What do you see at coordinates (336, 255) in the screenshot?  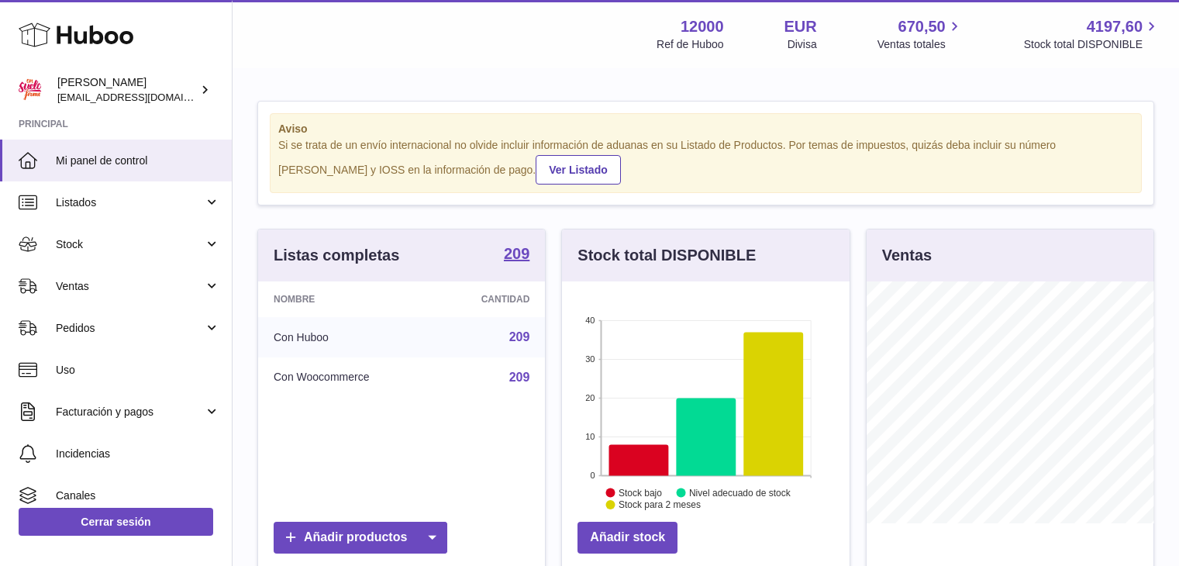 I see `h3: Listas completas` at bounding box center [336, 255].